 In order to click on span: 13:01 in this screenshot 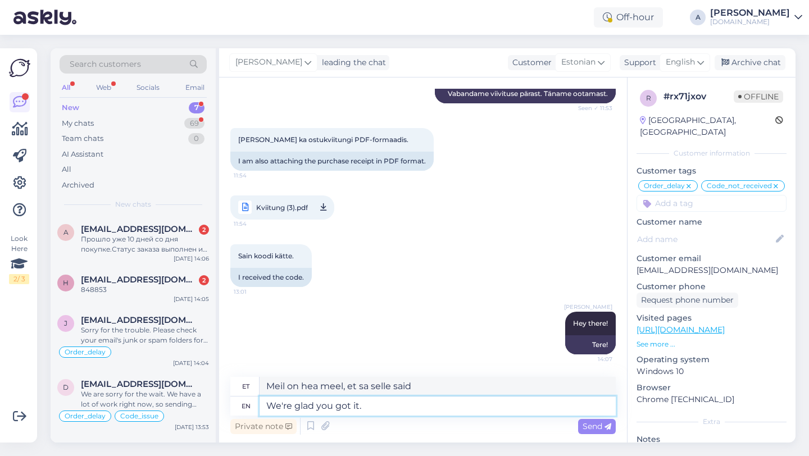, I will do `click(254, 291)`.